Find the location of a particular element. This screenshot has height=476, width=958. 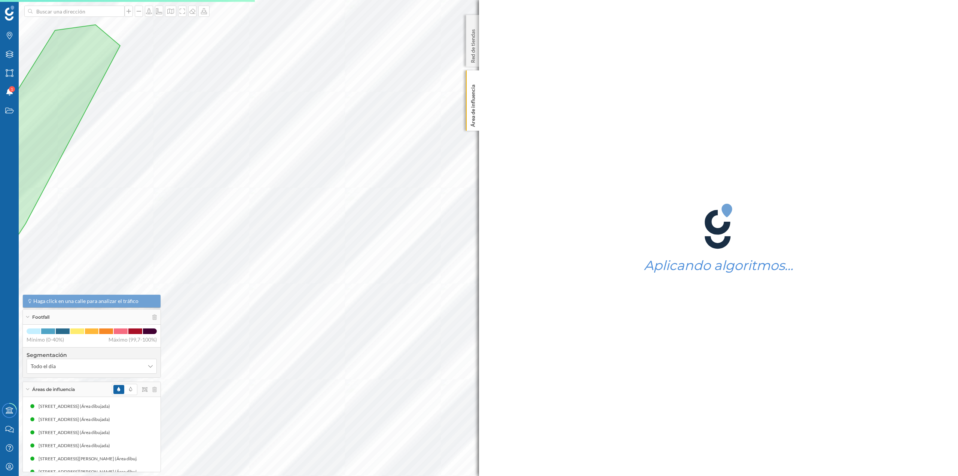

span: Máximo (99,7-100%) is located at coordinates (132, 339).